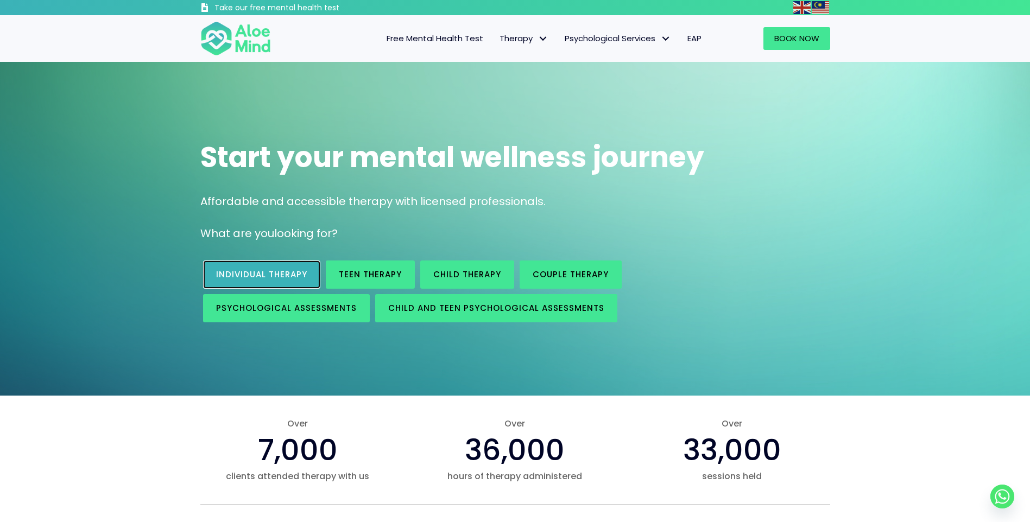  What do you see at coordinates (306, 233) in the screenshot?
I see `span: looking for?` at bounding box center [306, 233].